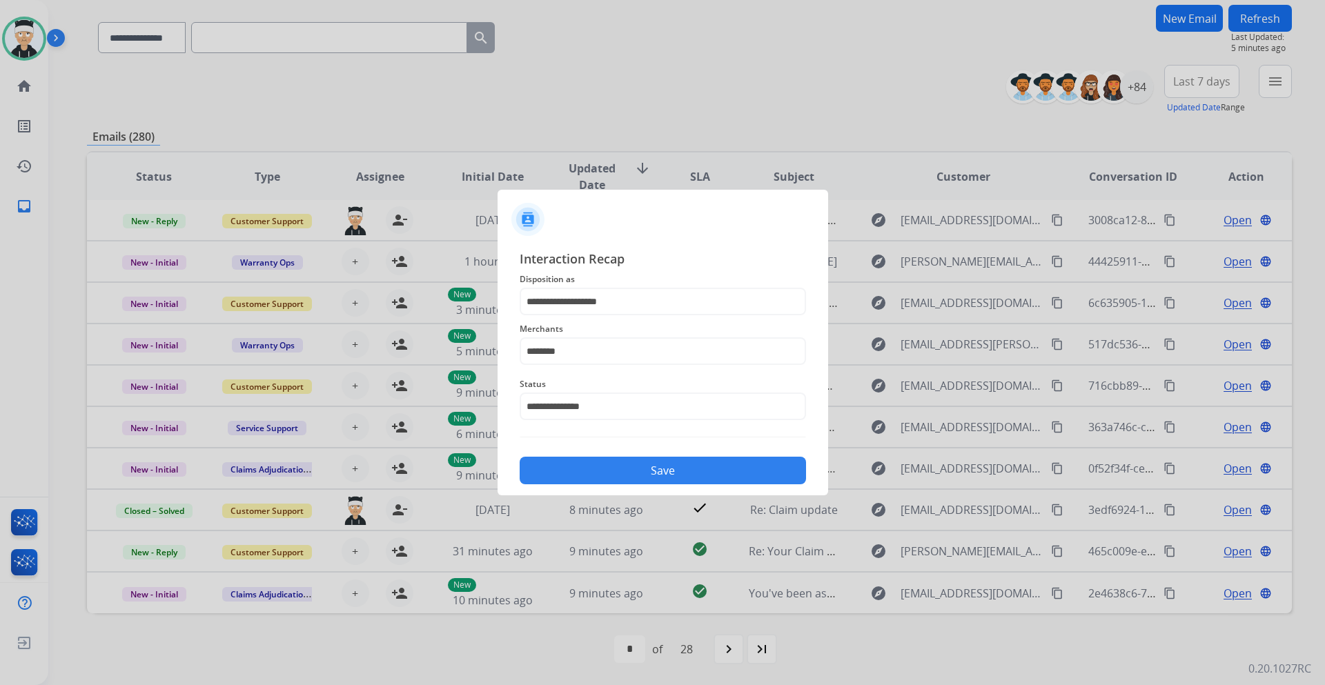  Describe the element at coordinates (663, 384) in the screenshot. I see `span: Status` at that location.